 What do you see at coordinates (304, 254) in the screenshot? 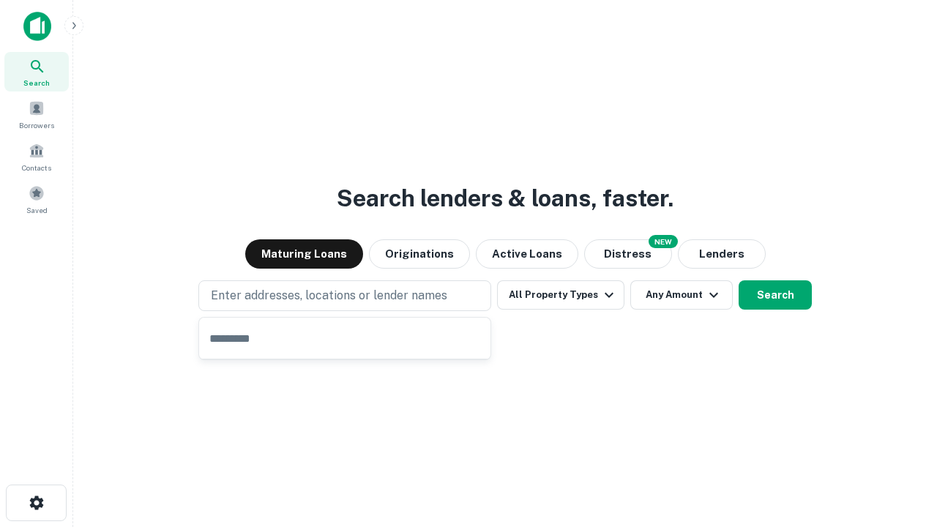
I see `button: Maturing Loans` at bounding box center [304, 254].